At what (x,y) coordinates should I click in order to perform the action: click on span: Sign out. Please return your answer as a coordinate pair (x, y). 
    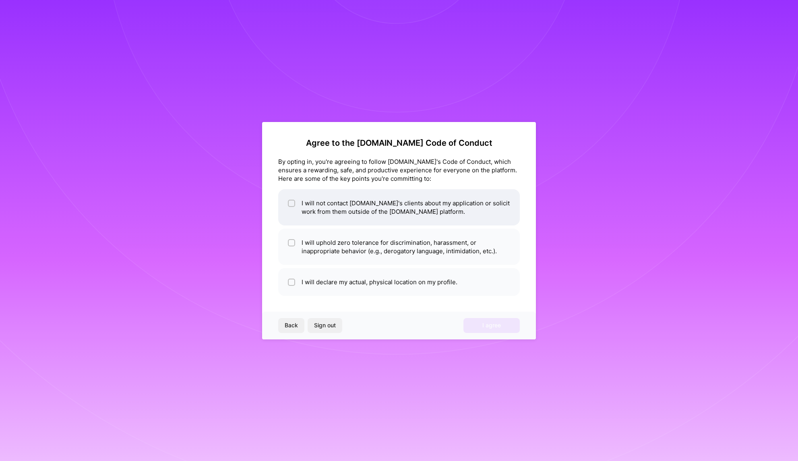
    Looking at the image, I should click on (325, 325).